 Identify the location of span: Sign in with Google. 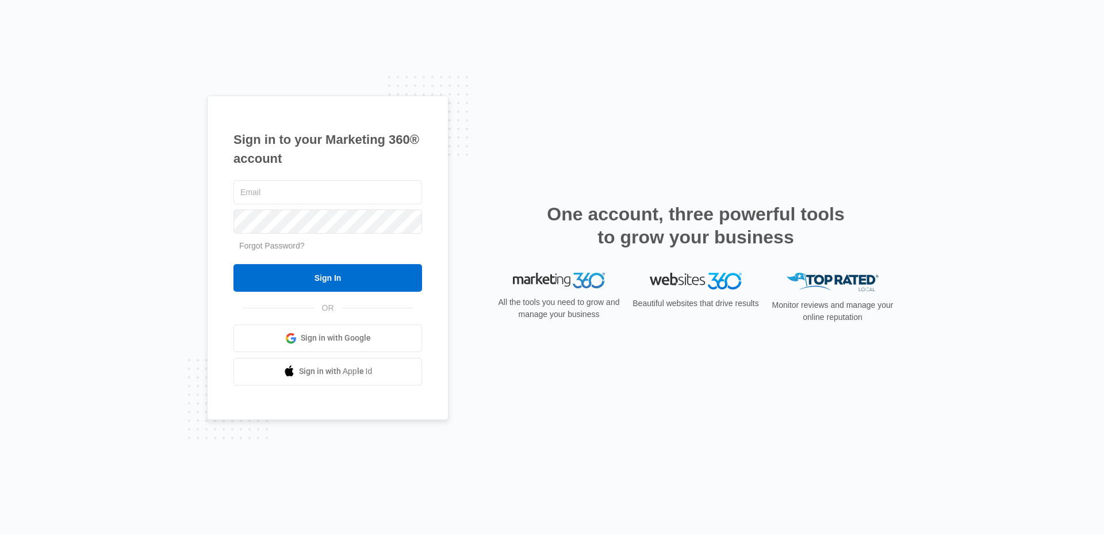
(336, 338).